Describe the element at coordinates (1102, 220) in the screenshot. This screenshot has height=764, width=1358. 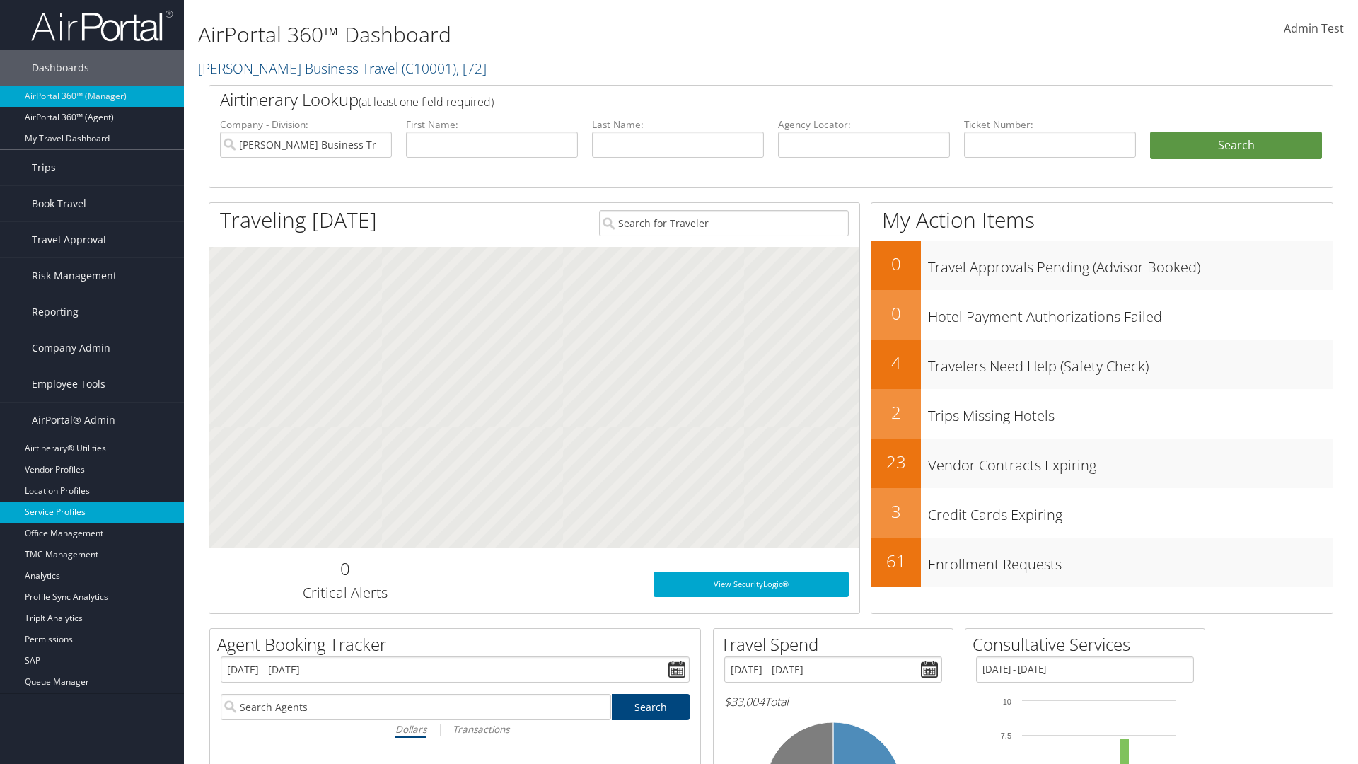
I see `h1: My Action Items` at that location.